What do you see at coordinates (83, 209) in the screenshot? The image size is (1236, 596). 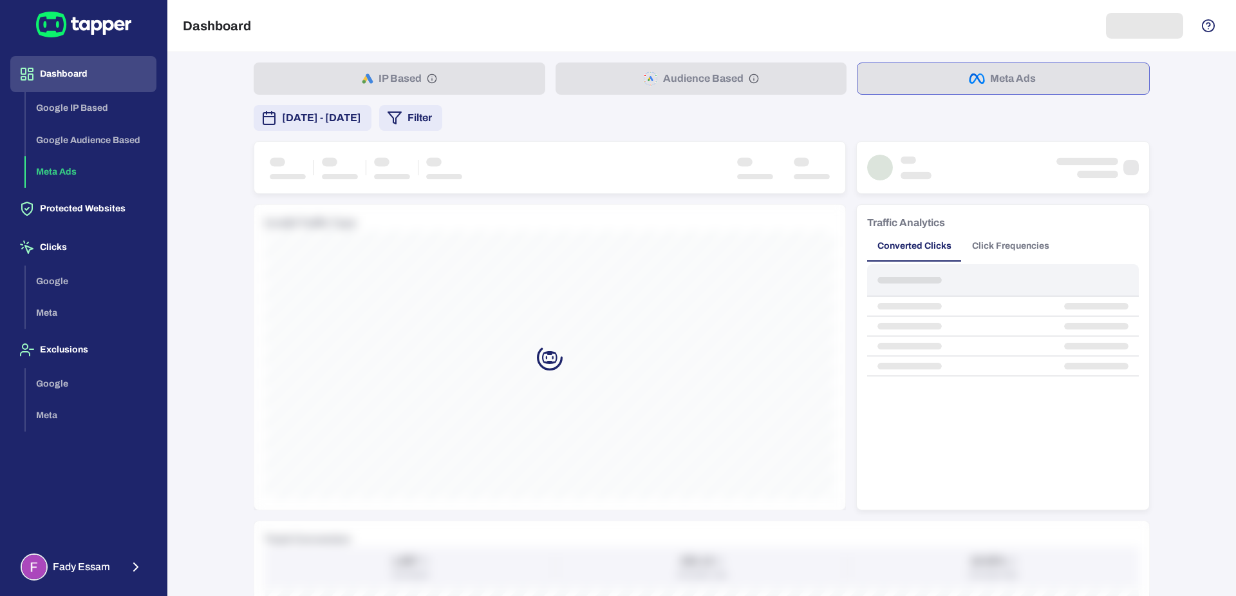 I see `button: Protected Websites` at bounding box center [83, 209].